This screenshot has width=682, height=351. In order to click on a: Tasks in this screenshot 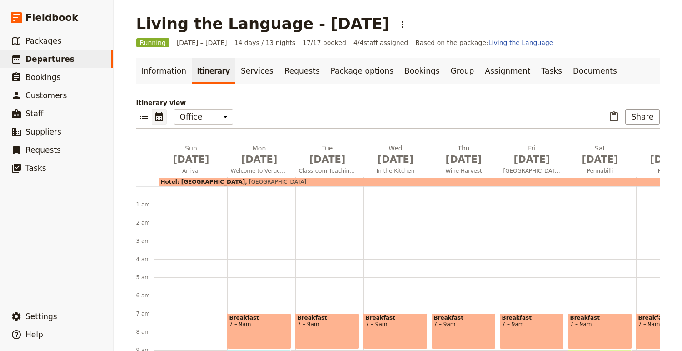, I will do `click(551, 71)`.